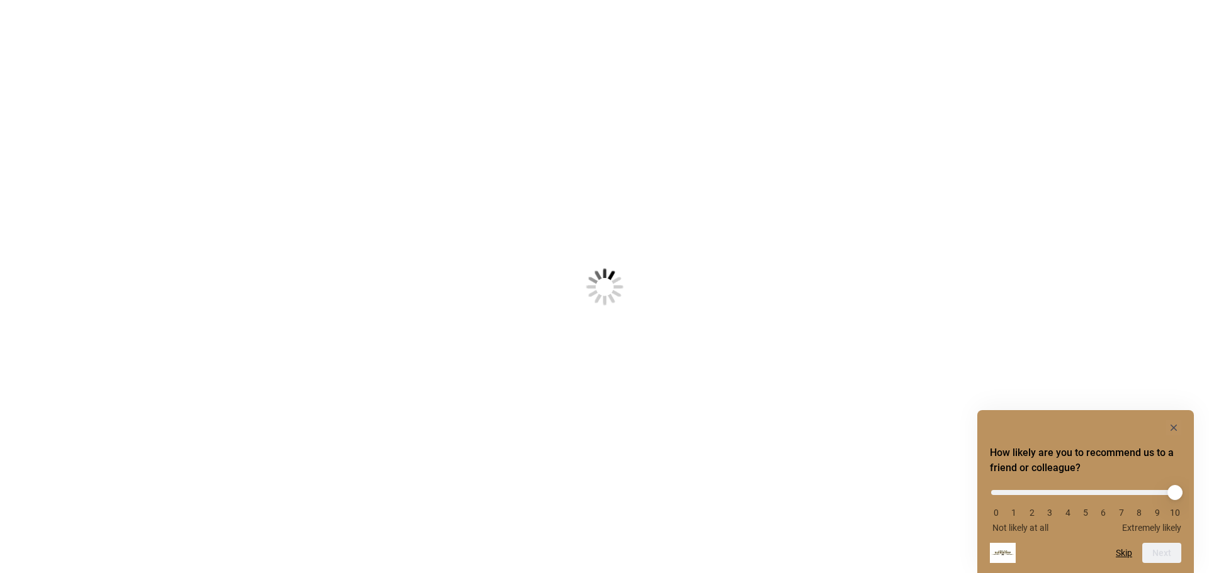  I want to click on li: 5, so click(1085, 513).